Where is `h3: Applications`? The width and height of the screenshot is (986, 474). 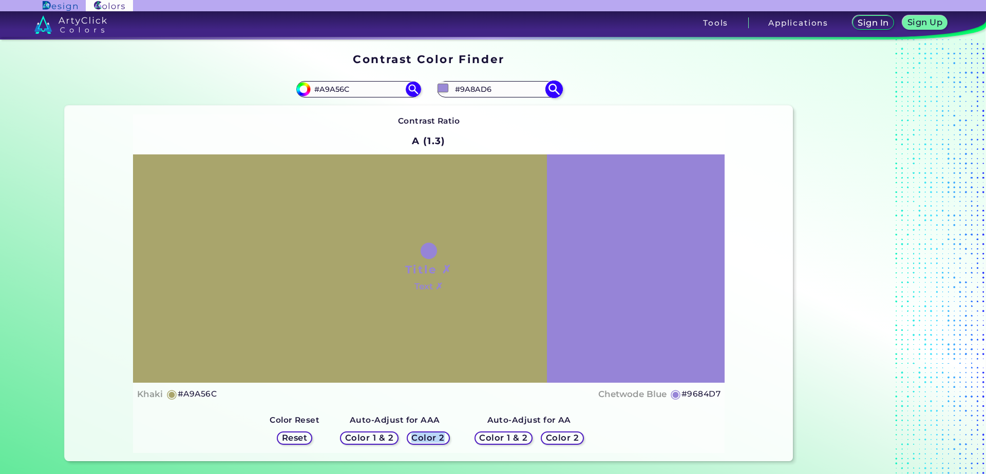 h3: Applications is located at coordinates (798, 23).